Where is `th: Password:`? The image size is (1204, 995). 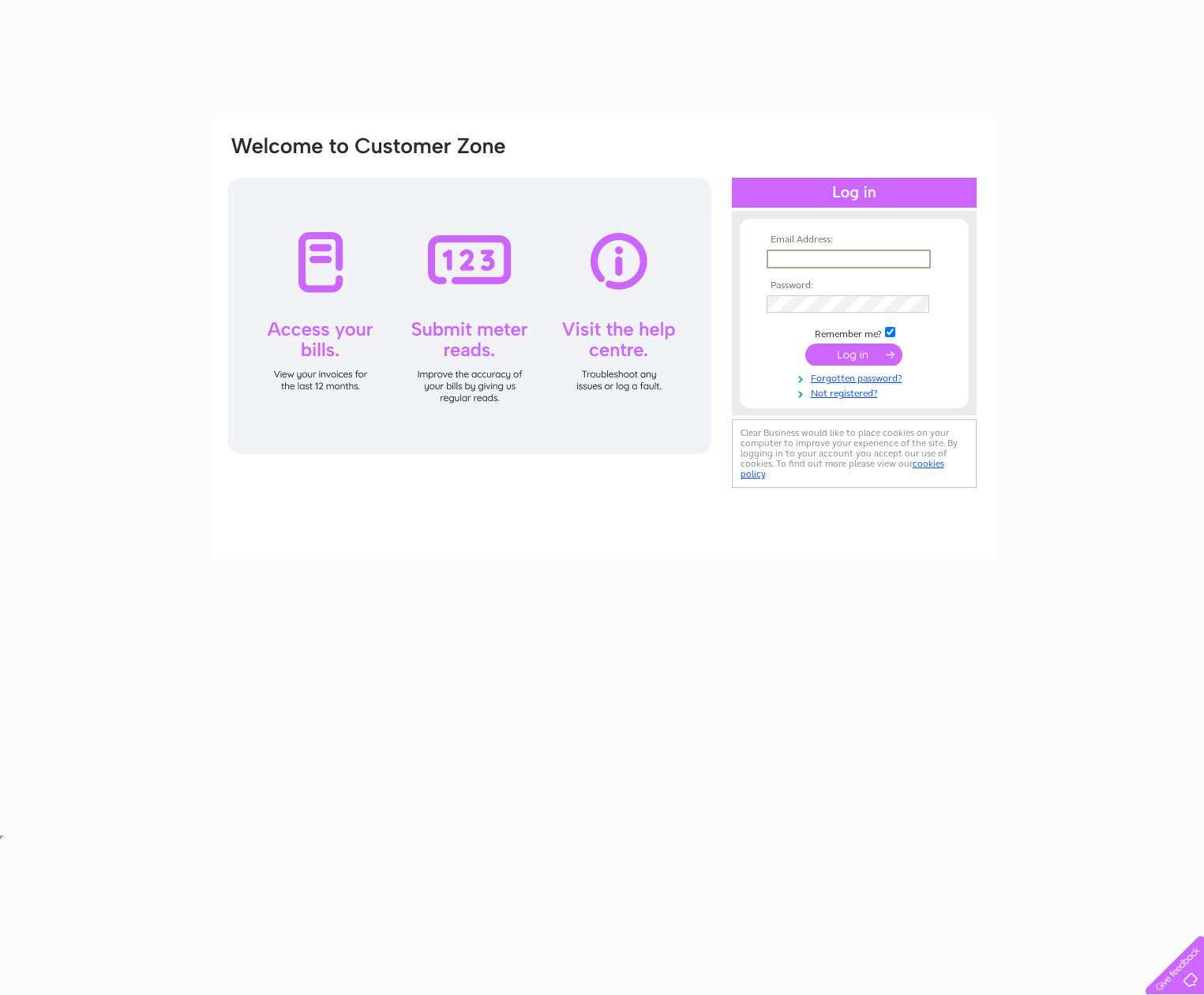 th: Password: is located at coordinates (854, 286).